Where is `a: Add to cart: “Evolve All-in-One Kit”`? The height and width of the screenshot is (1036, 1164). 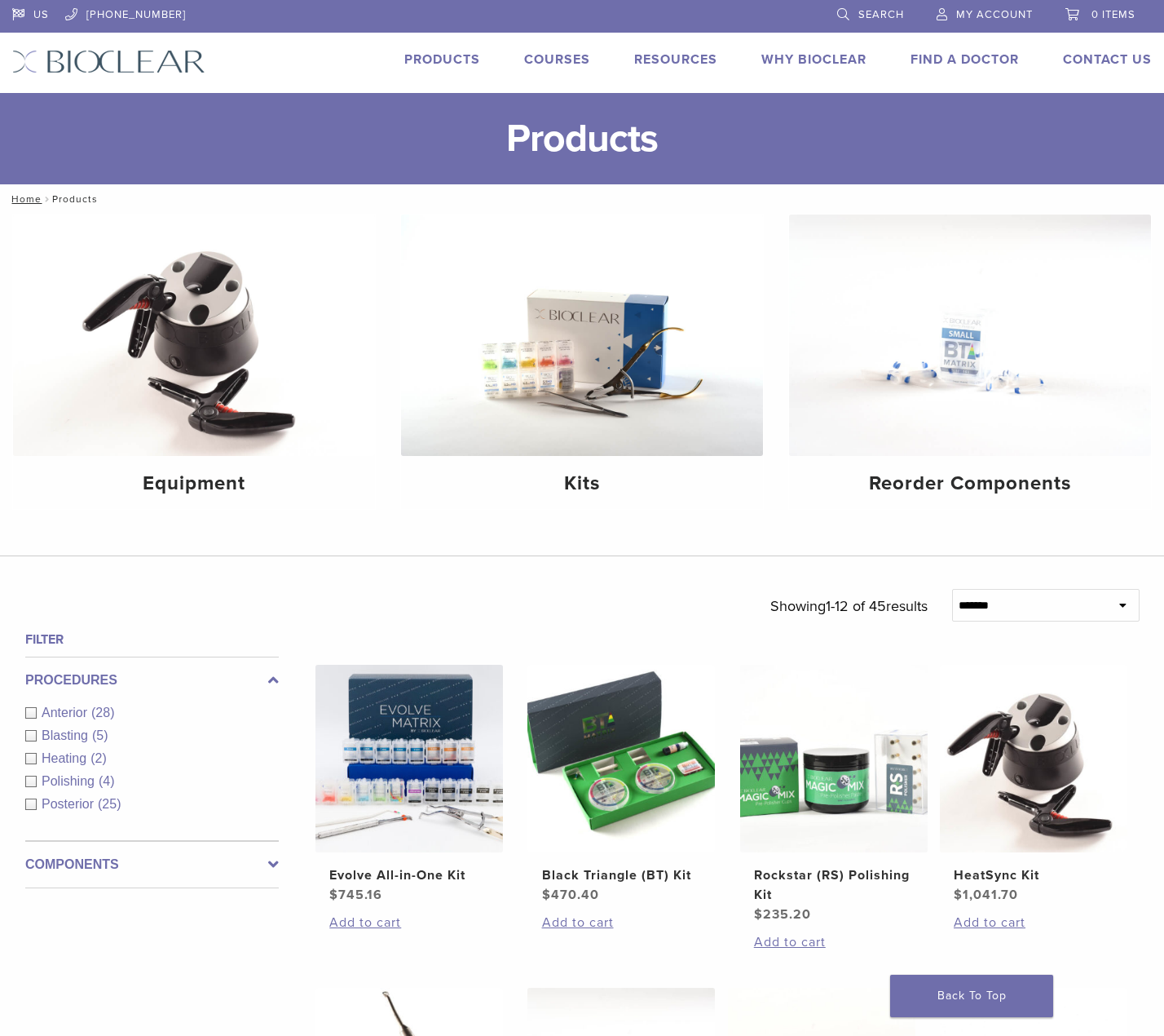 a: Add to cart: “Evolve All-in-One Kit” is located at coordinates (409, 923).